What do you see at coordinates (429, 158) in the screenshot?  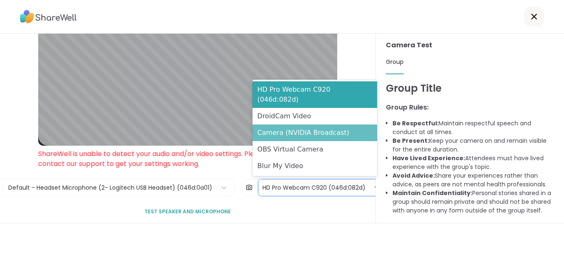 I see `b: Have Lived Experience:` at bounding box center [429, 158].